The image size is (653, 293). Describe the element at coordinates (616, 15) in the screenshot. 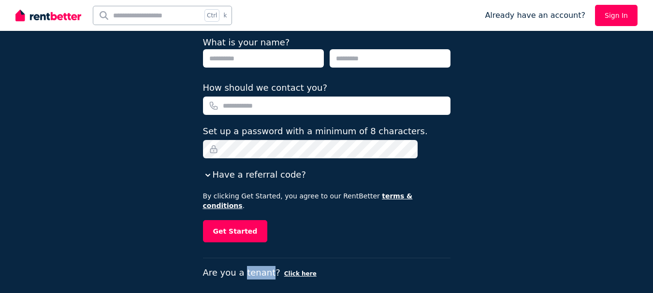

I see `a: Sign In` at that location.